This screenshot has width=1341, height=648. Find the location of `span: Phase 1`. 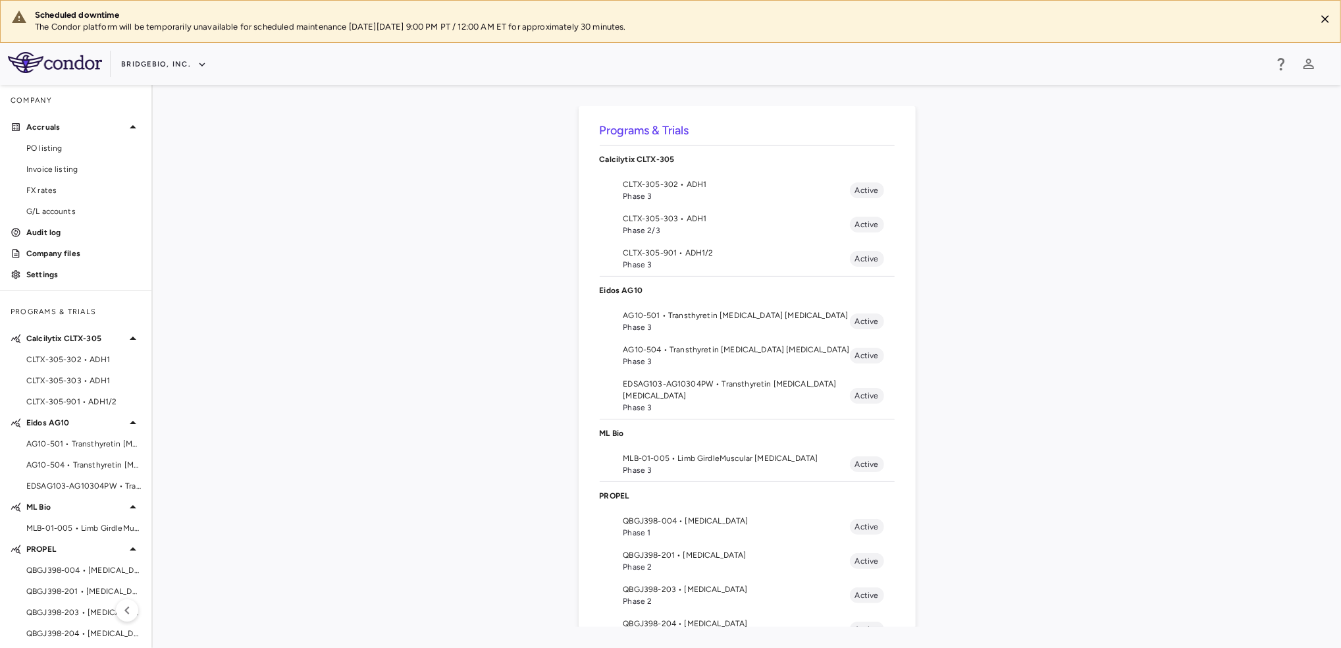

span: Phase 1 is located at coordinates (737, 533).